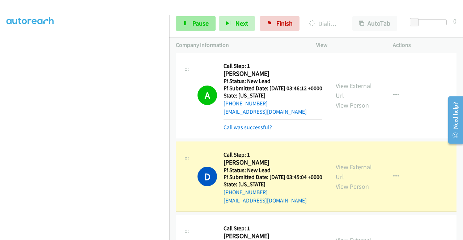 The width and height of the screenshot is (463, 240). Describe the element at coordinates (430, 22) in the screenshot. I see `div: Delay between calls (in seconds)` at that location.